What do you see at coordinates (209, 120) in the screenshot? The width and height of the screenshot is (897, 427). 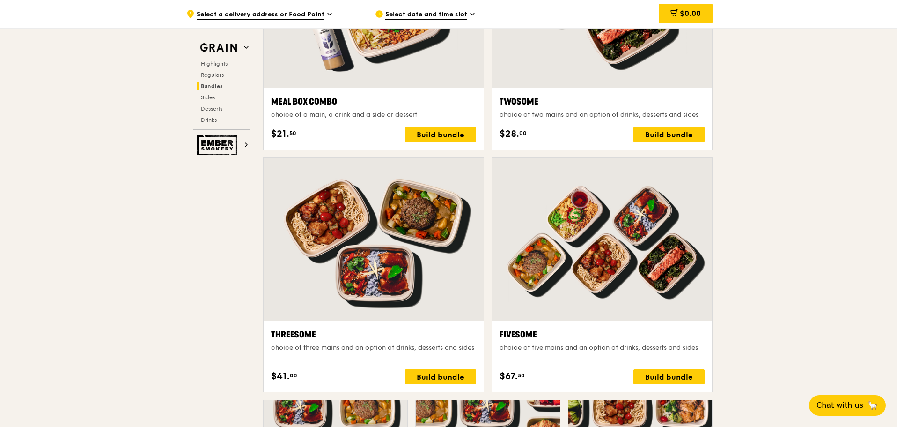 I see `span: Drinks` at bounding box center [209, 120].